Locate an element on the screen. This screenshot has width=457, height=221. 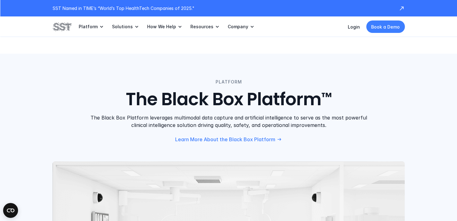
a: Learn More About the Black Box Platform is located at coordinates (229, 140).